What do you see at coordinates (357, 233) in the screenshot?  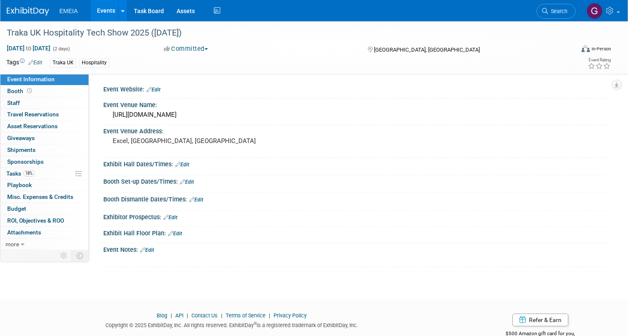 I see `div: Exhibit Hall Floor Plan:` at bounding box center [357, 233].